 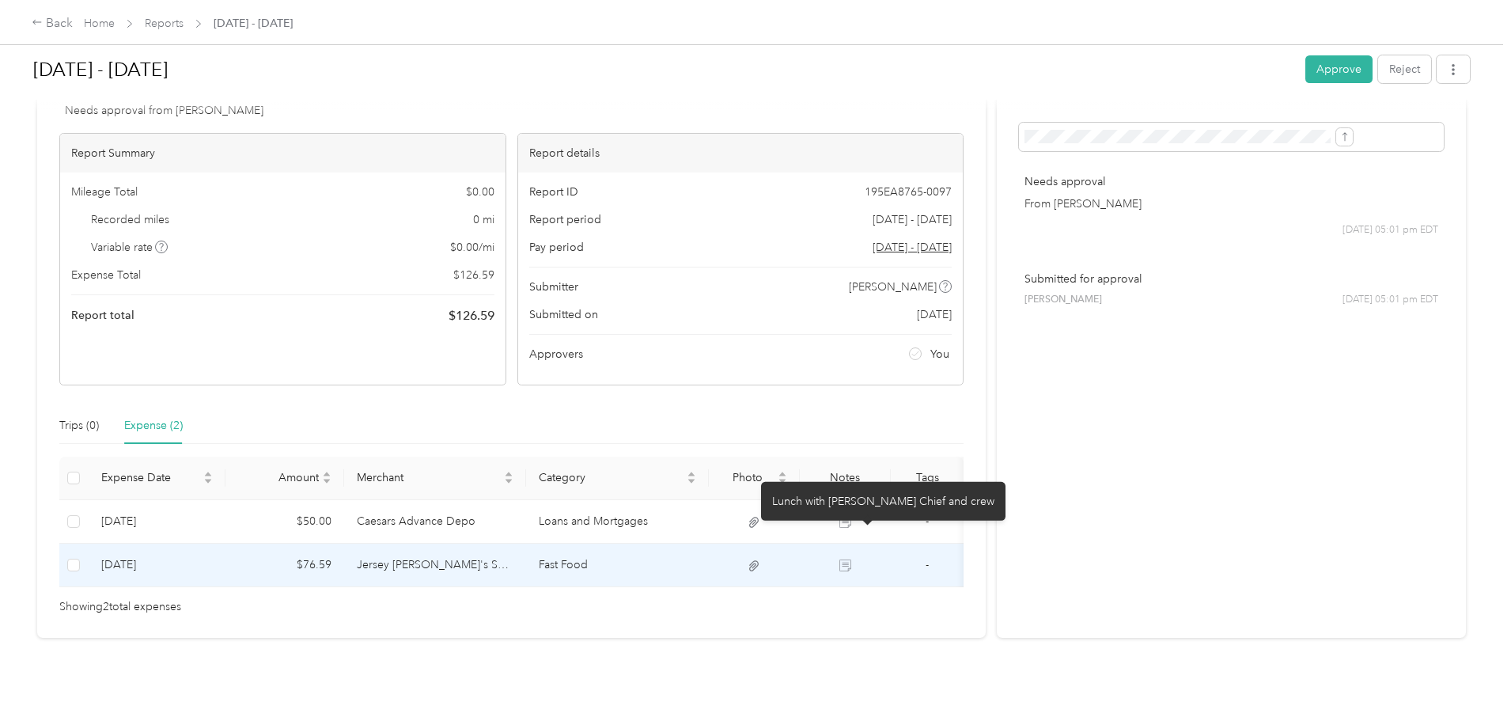 I want to click on th: Tags, so click(x=927, y=478).